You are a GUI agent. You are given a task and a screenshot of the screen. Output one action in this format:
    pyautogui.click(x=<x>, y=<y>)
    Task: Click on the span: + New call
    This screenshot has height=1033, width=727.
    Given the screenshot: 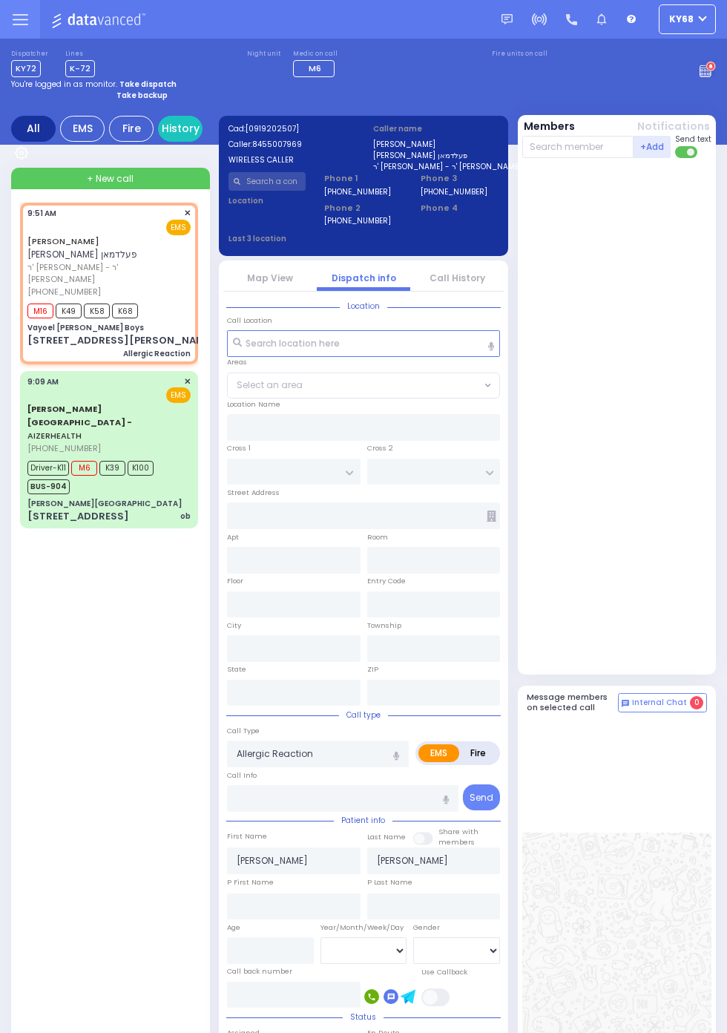 What is the action you would take?
    pyautogui.click(x=110, y=179)
    